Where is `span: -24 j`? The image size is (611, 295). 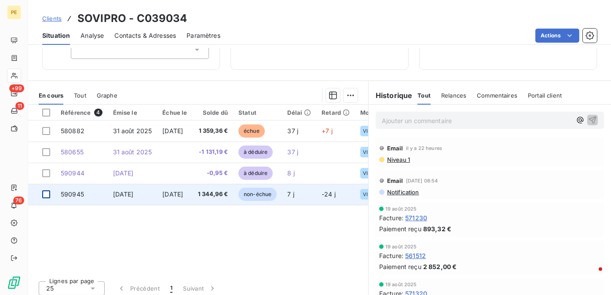 span: -24 j is located at coordinates (329, 194).